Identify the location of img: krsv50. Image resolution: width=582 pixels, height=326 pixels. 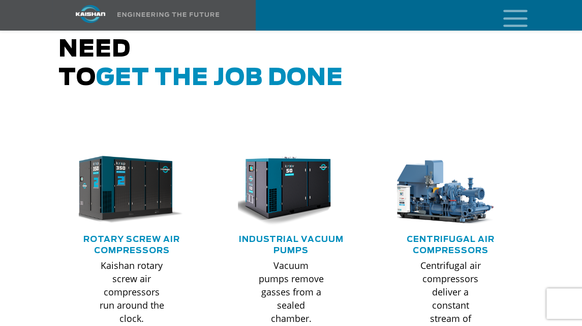
(284, 189).